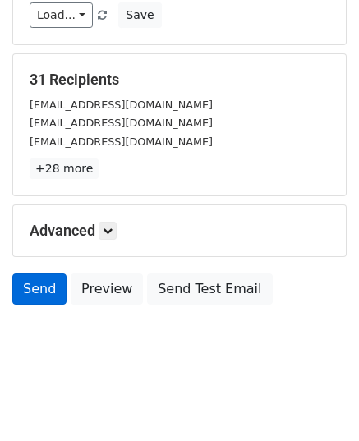 This screenshot has width=359, height=441. I want to click on a: Send Test Email, so click(210, 289).